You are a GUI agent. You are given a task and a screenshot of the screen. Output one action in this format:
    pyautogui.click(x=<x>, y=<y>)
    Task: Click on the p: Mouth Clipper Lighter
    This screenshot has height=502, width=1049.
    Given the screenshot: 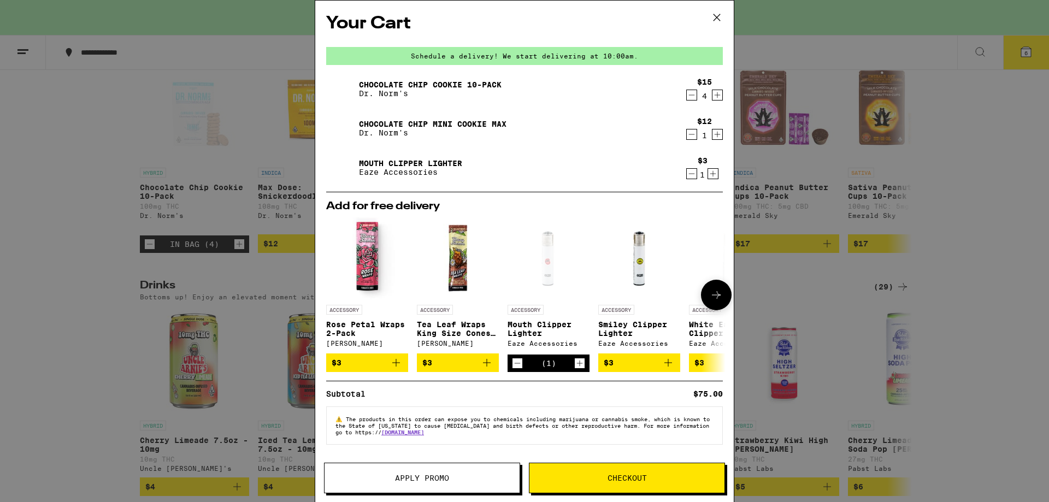 What is the action you would take?
    pyautogui.click(x=549, y=329)
    